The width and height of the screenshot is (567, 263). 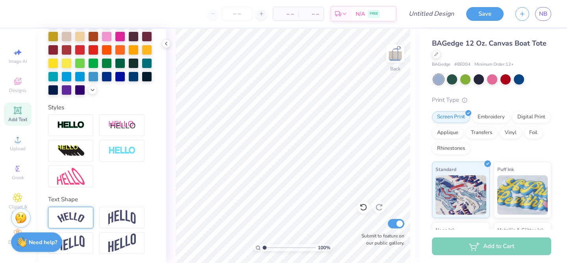 I want to click on img: Stroke, so click(x=71, y=125).